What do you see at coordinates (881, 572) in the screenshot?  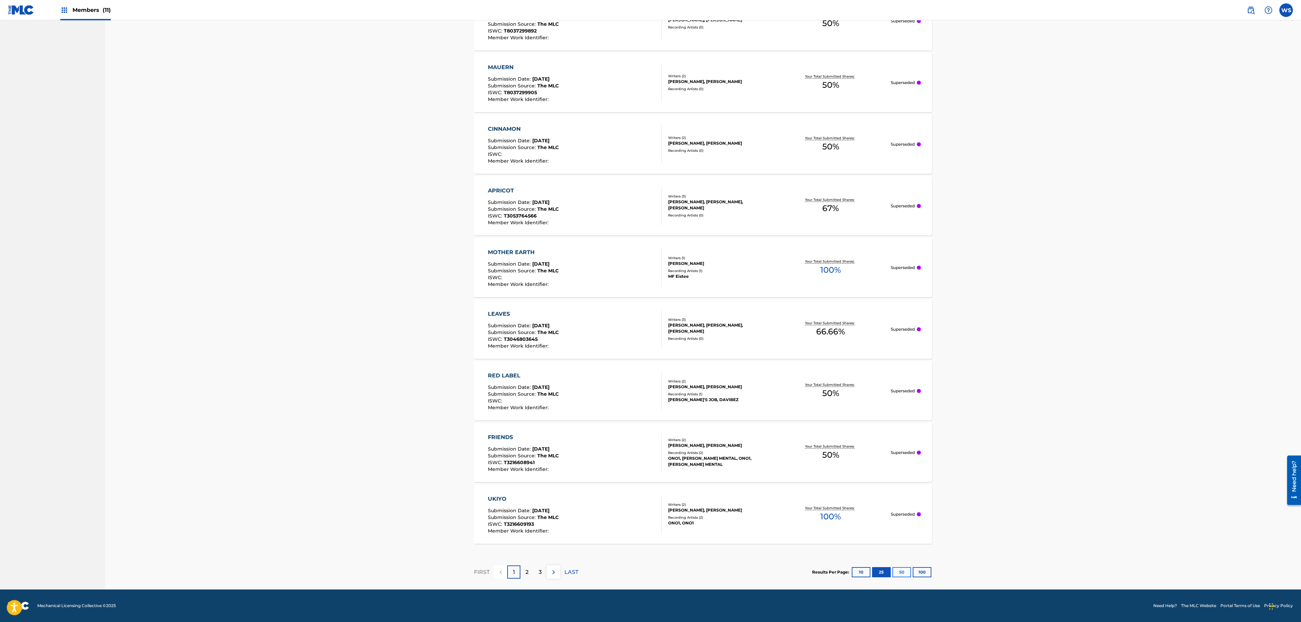 I see `button: 25` at bounding box center [881, 572].